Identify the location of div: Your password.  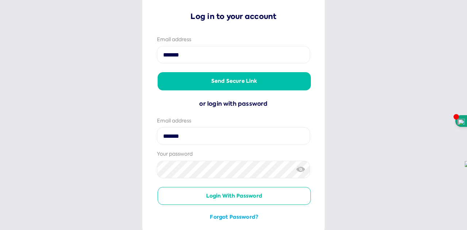
(234, 154).